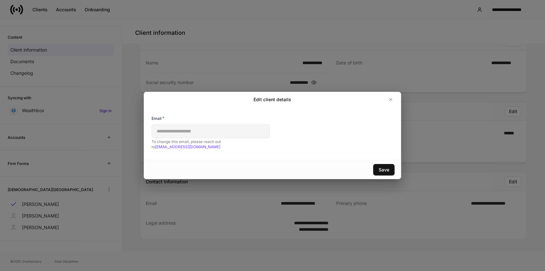 The width and height of the screenshot is (545, 271). Describe the element at coordinates (158, 118) in the screenshot. I see `h6: Email` at that location.